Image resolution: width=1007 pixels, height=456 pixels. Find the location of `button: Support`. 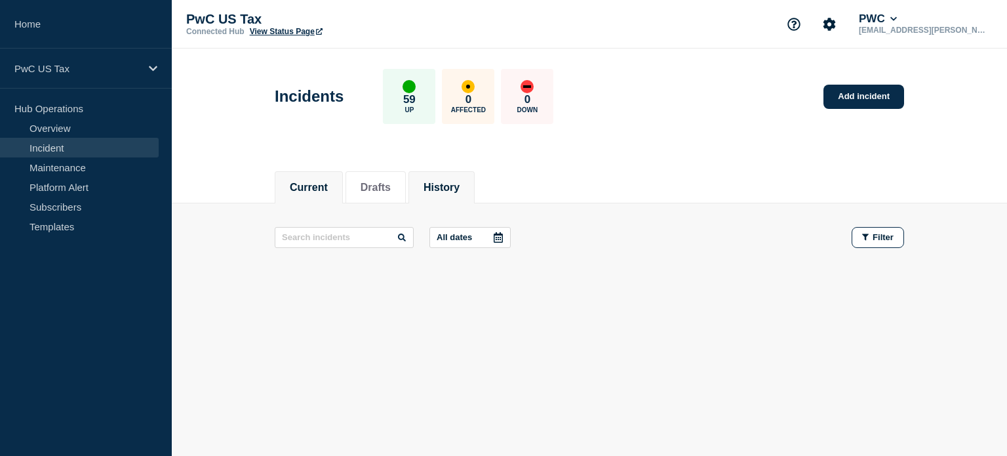

button: Support is located at coordinates (794, 24).